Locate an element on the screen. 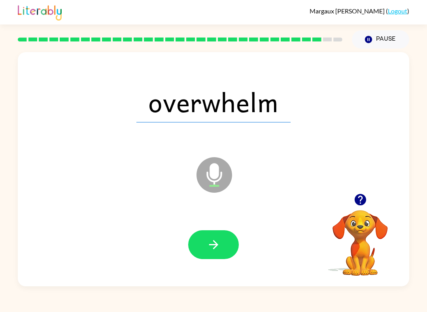 The width and height of the screenshot is (427, 312). img: Literably is located at coordinates (39, 12).